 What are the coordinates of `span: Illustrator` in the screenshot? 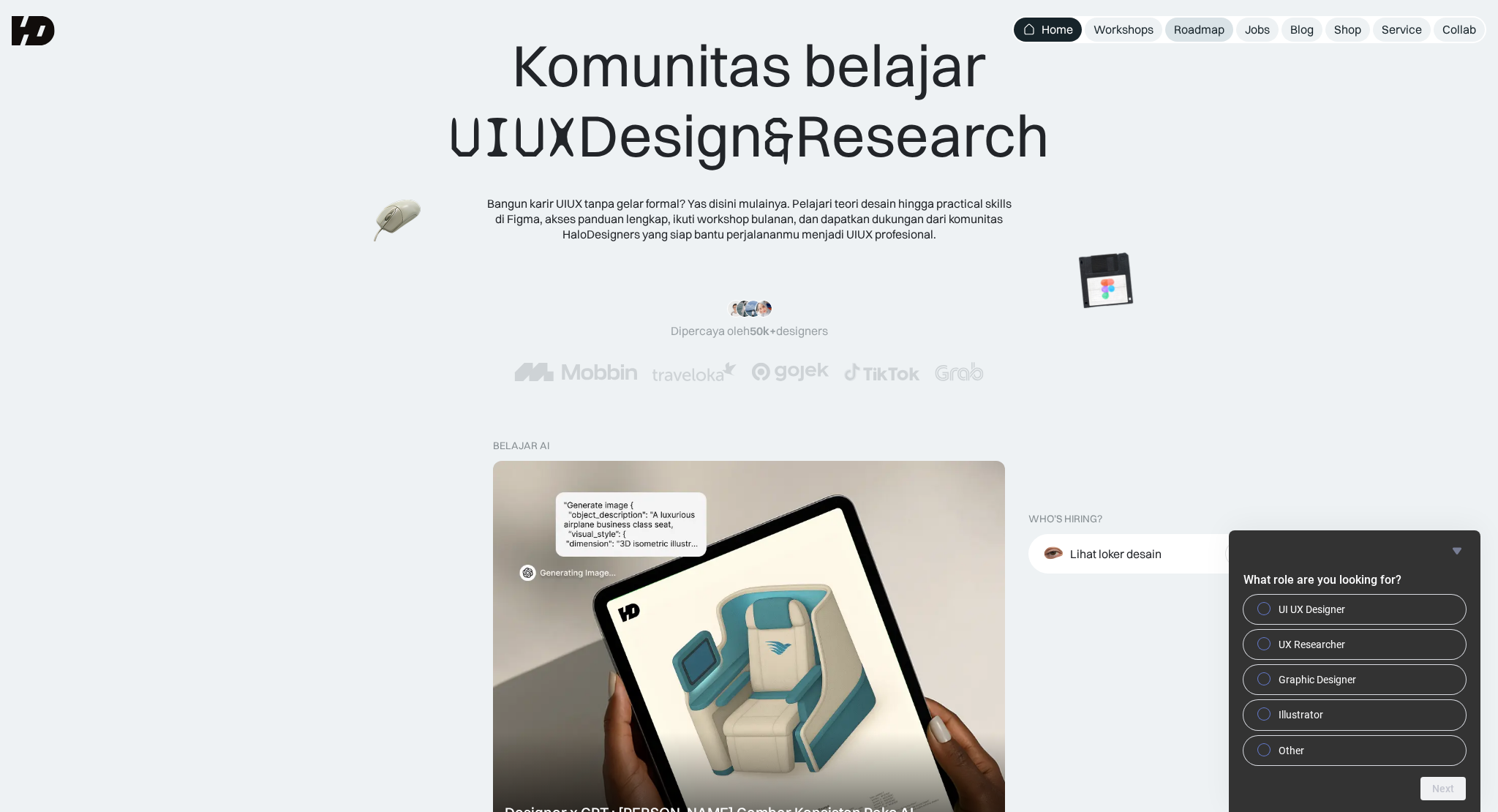 It's located at (1301, 715).